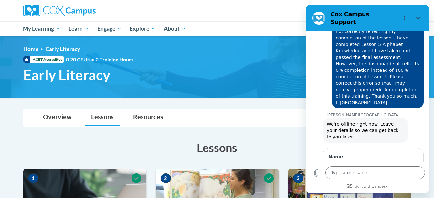  Describe the element at coordinates (166, 178) in the screenshot. I see `span: 2` at that location.